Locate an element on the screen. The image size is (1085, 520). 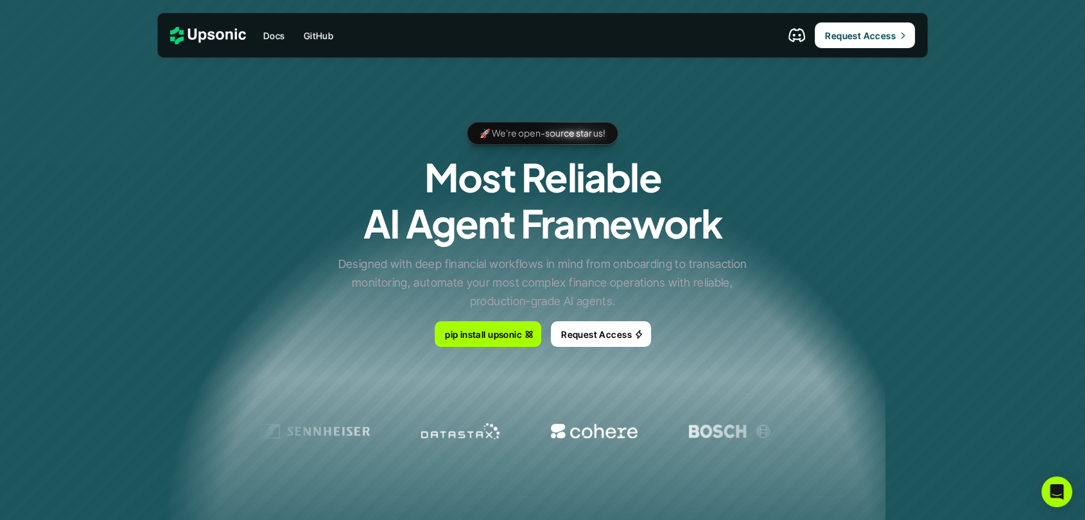
div: Open Intercom Messenger is located at coordinates (1056, 492).